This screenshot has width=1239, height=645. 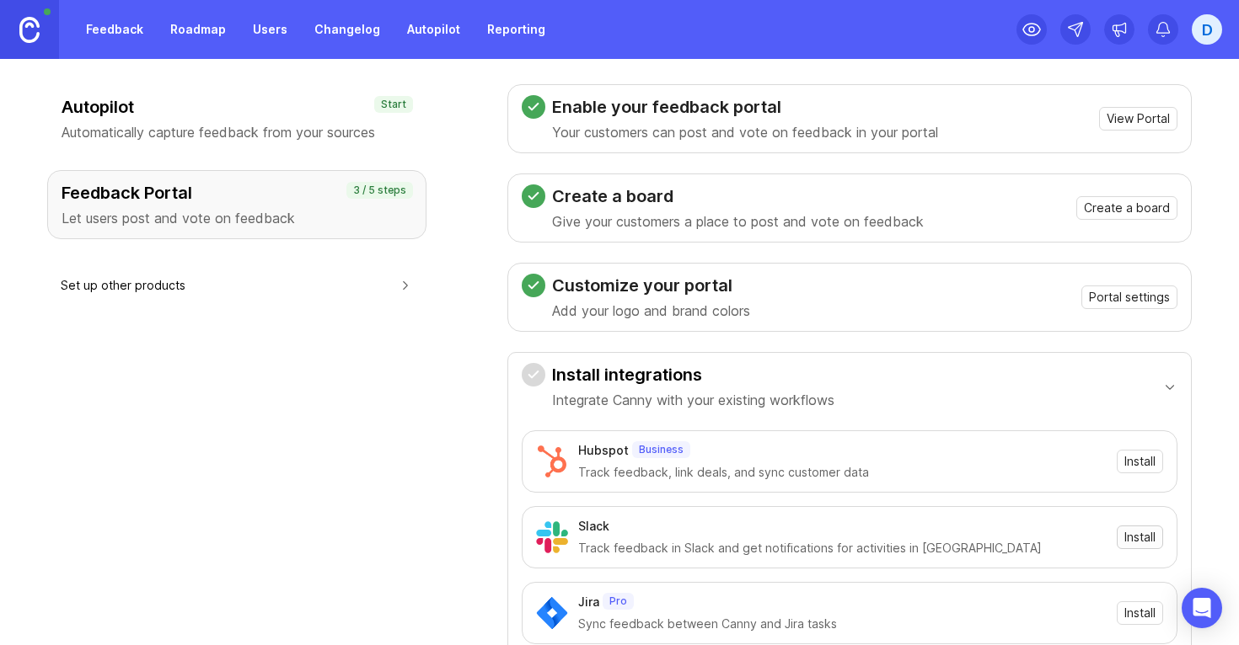 What do you see at coordinates (1138, 119) in the screenshot?
I see `button: View Portal` at bounding box center [1138, 119].